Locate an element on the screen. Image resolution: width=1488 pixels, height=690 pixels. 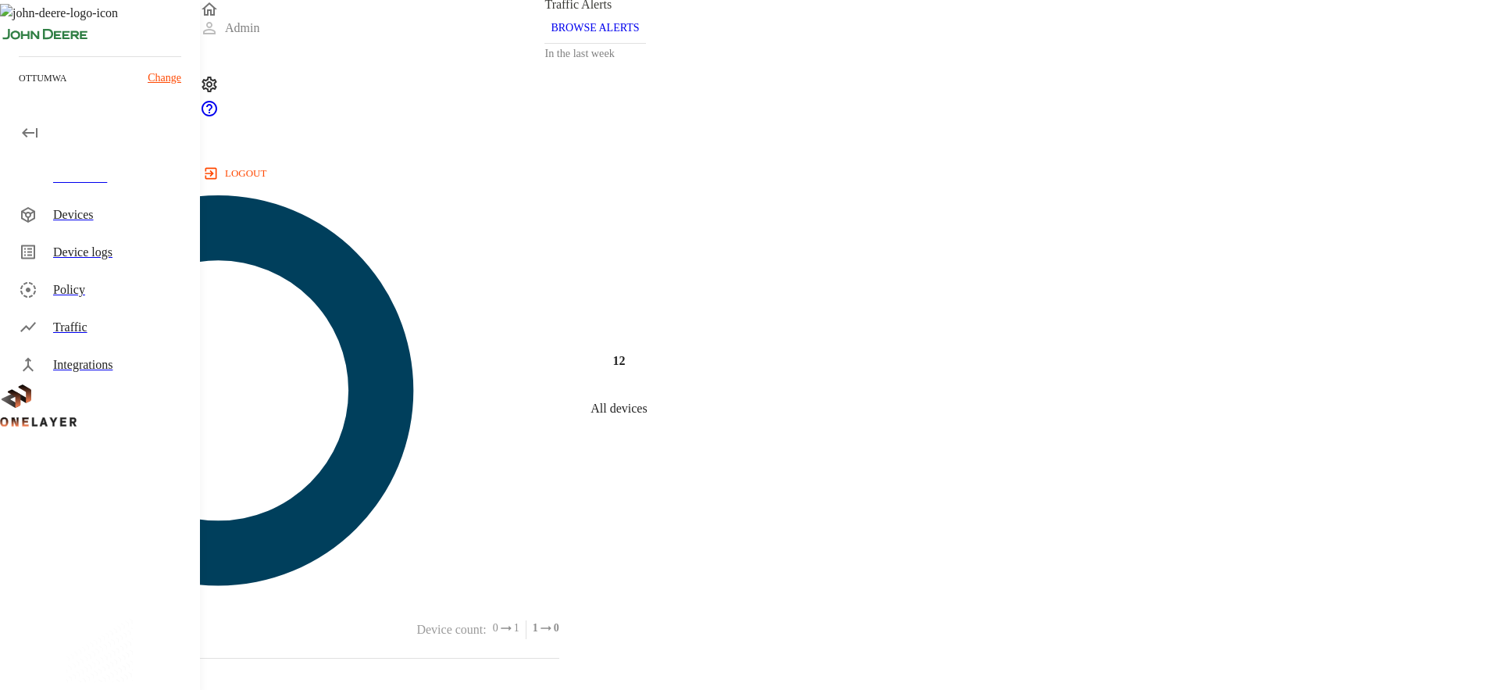
a: onelayer-support is located at coordinates (209, 113).